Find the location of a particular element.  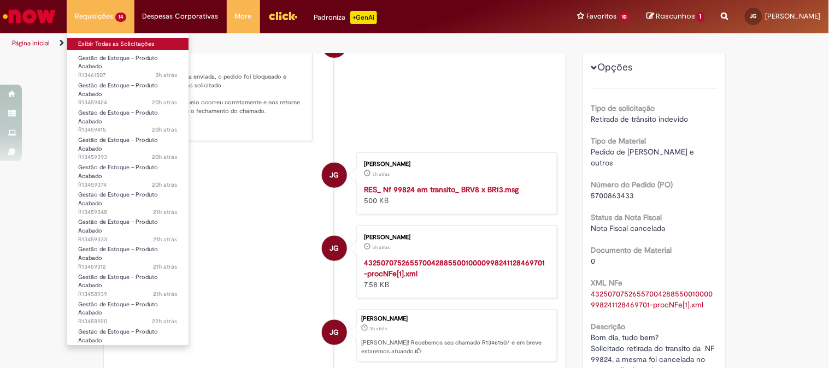

span: R13458939 is located at coordinates (128, 294).